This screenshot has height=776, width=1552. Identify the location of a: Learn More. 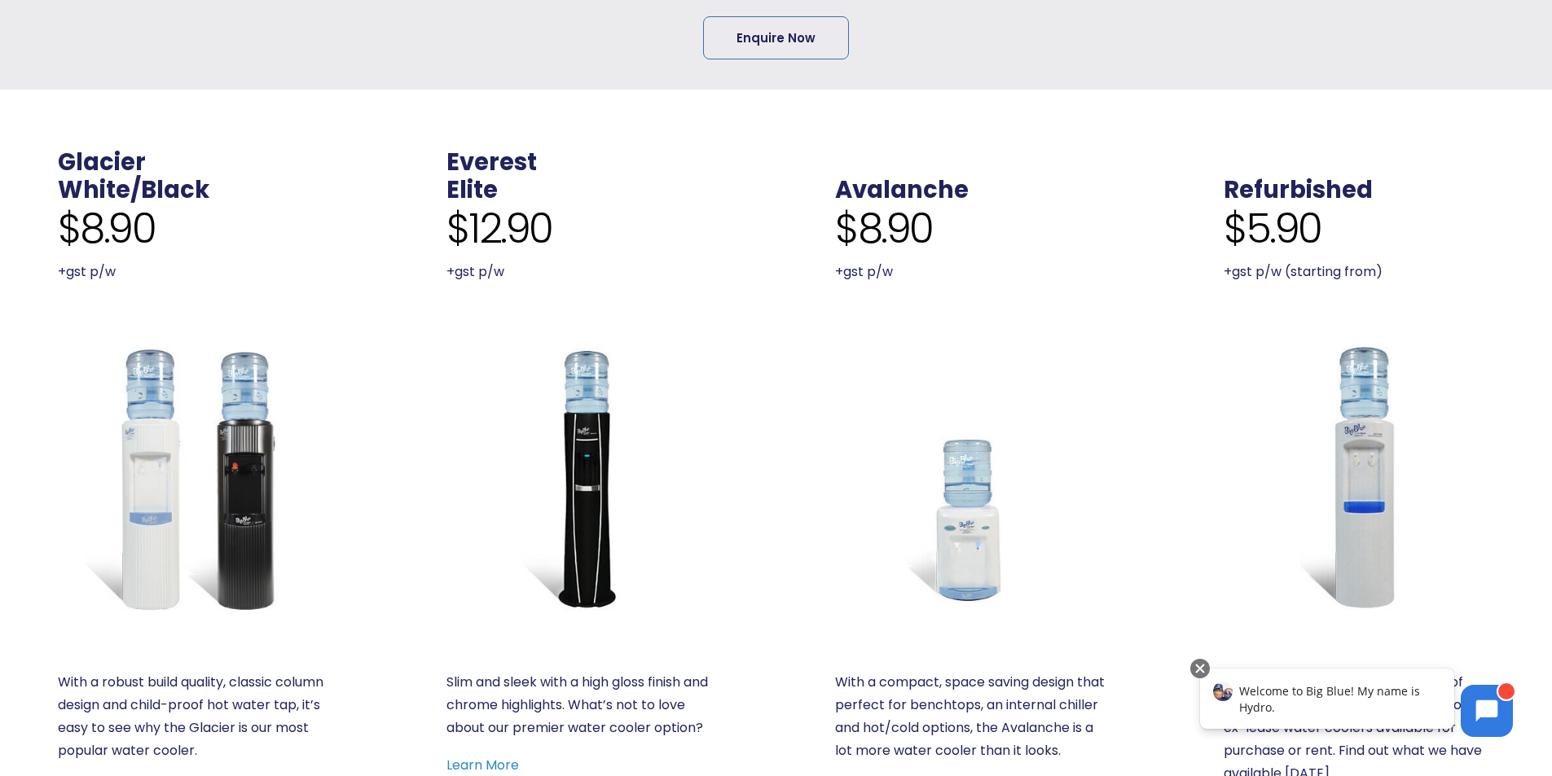
(482, 765).